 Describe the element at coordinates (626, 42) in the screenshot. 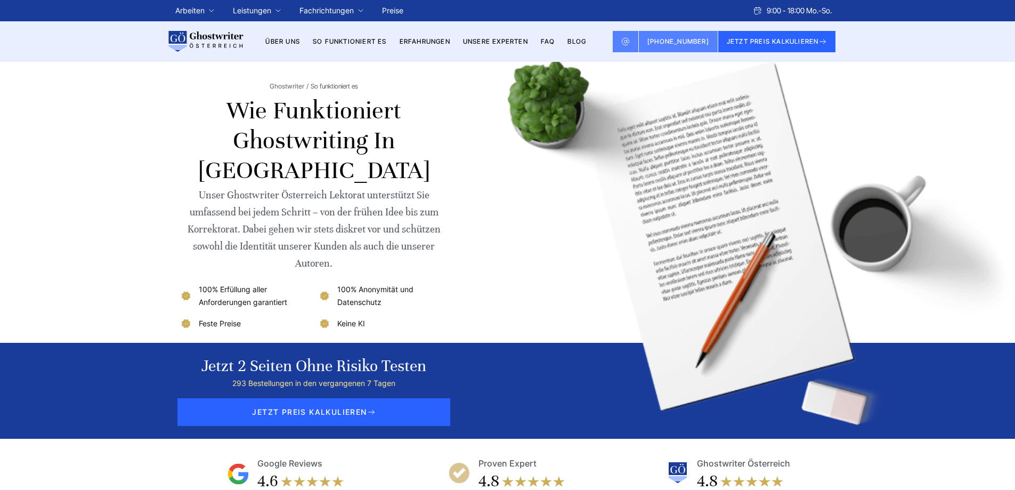

I see `img: Email` at that location.